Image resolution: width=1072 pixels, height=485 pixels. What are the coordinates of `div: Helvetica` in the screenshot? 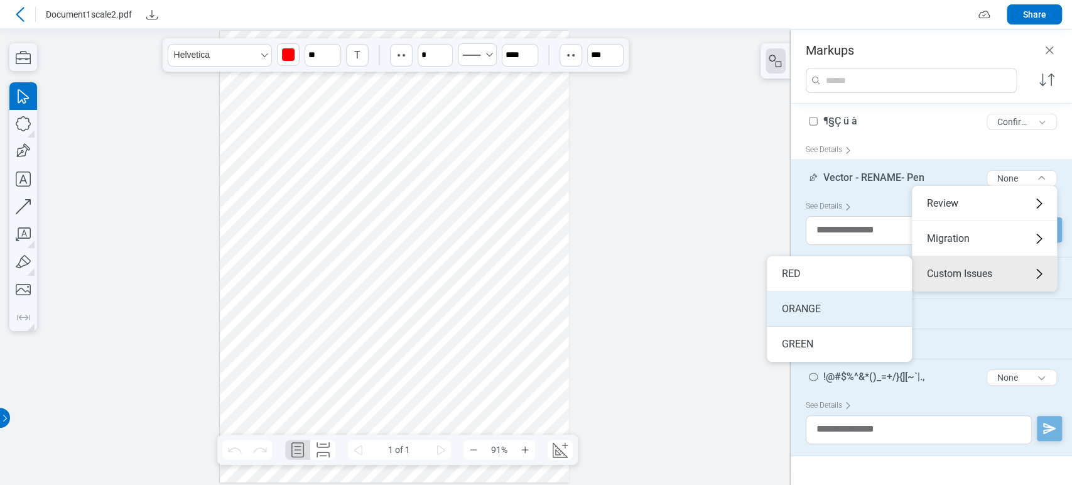 It's located at (190, 55).